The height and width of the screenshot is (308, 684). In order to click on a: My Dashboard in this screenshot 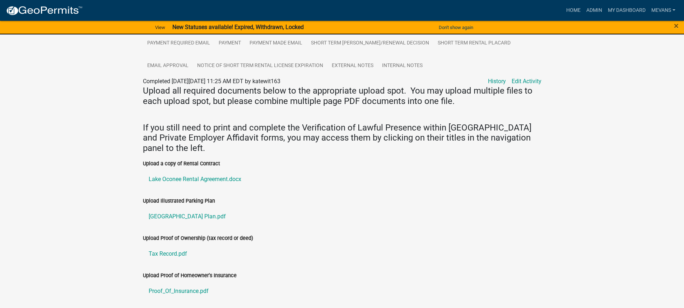, I will do `click(626, 10)`.